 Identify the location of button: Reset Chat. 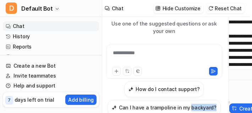
(225, 8).